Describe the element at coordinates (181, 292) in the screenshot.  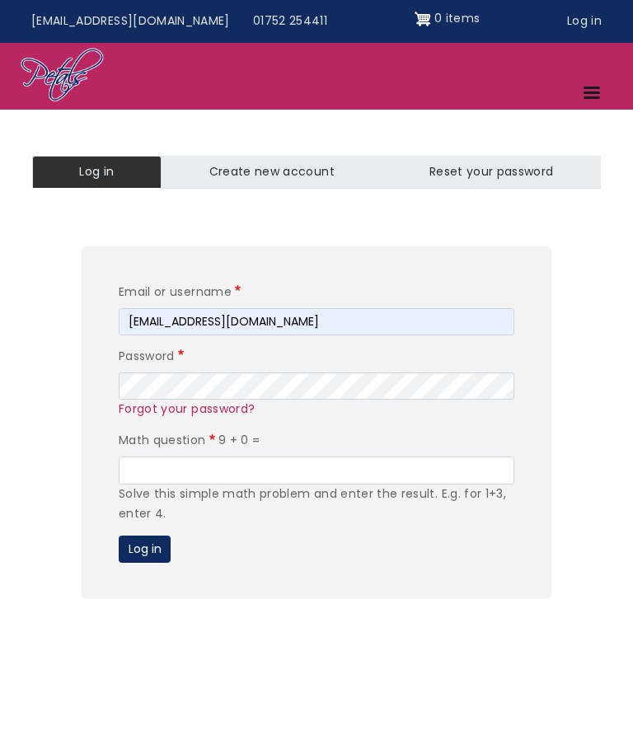
I see `label: Email or username` at that location.